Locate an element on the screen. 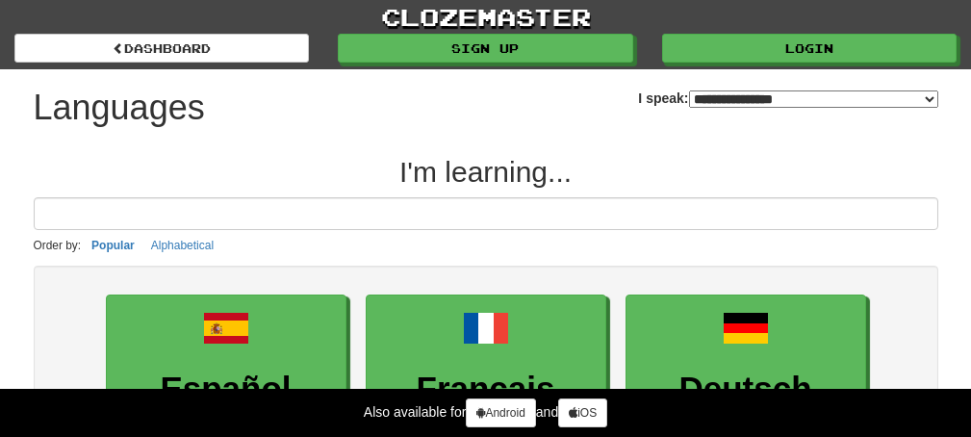 This screenshot has height=437, width=971. h3: Español is located at coordinates (226, 389).